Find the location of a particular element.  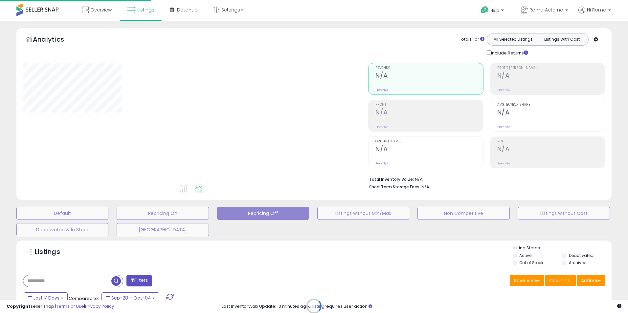

span: Avg. Buybox Share is located at coordinates (551, 105).